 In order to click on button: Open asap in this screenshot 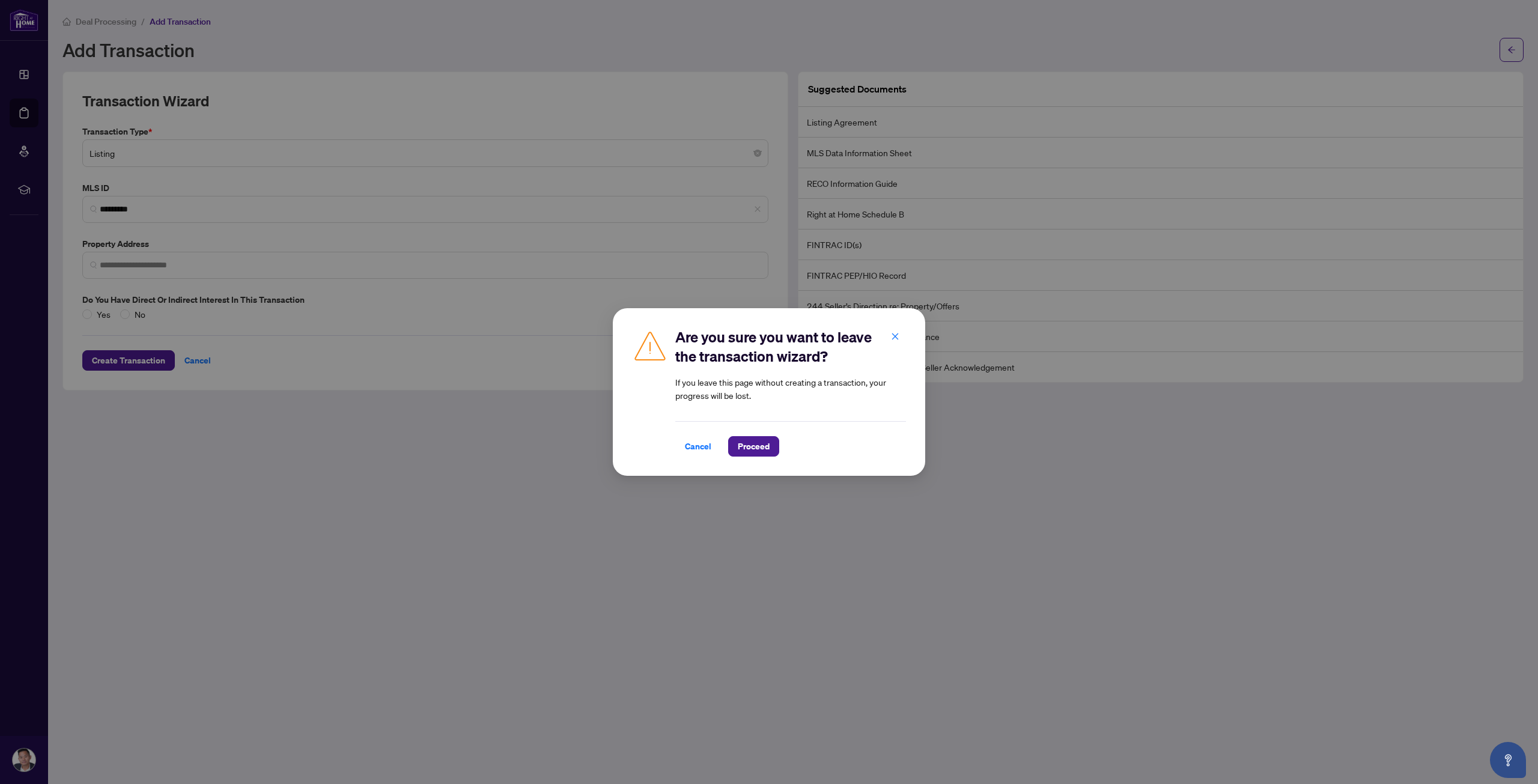, I will do `click(1508, 759)`.